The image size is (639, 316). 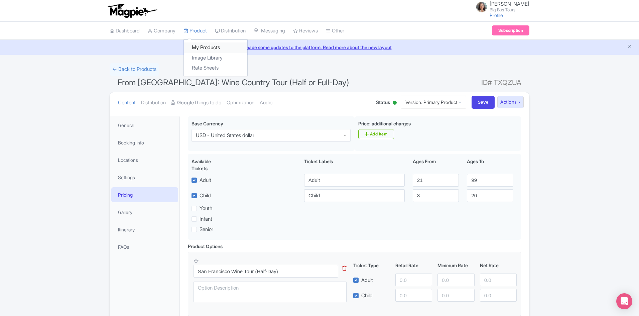 What do you see at coordinates (207, 123) in the screenshot?
I see `span: Base Currency` at bounding box center [207, 123].